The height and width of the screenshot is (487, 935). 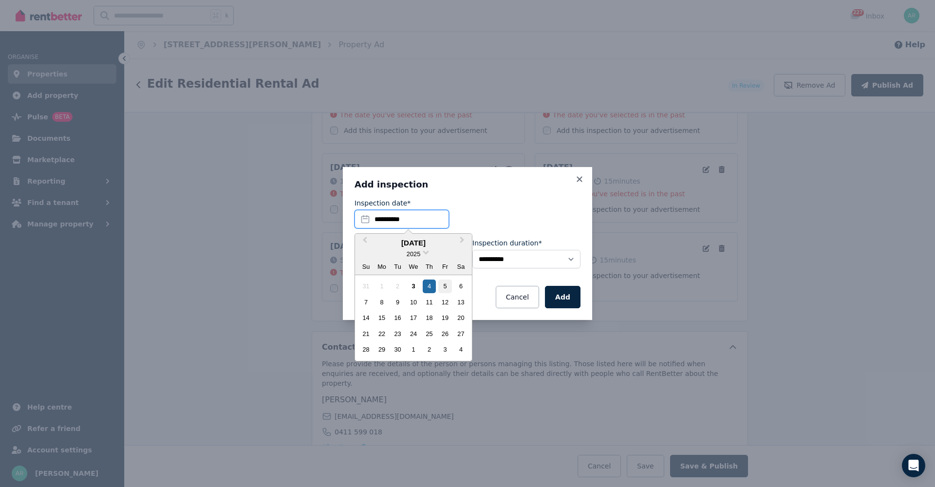 I want to click on div: Choose Sunday, September 21st, 2025, so click(x=366, y=334).